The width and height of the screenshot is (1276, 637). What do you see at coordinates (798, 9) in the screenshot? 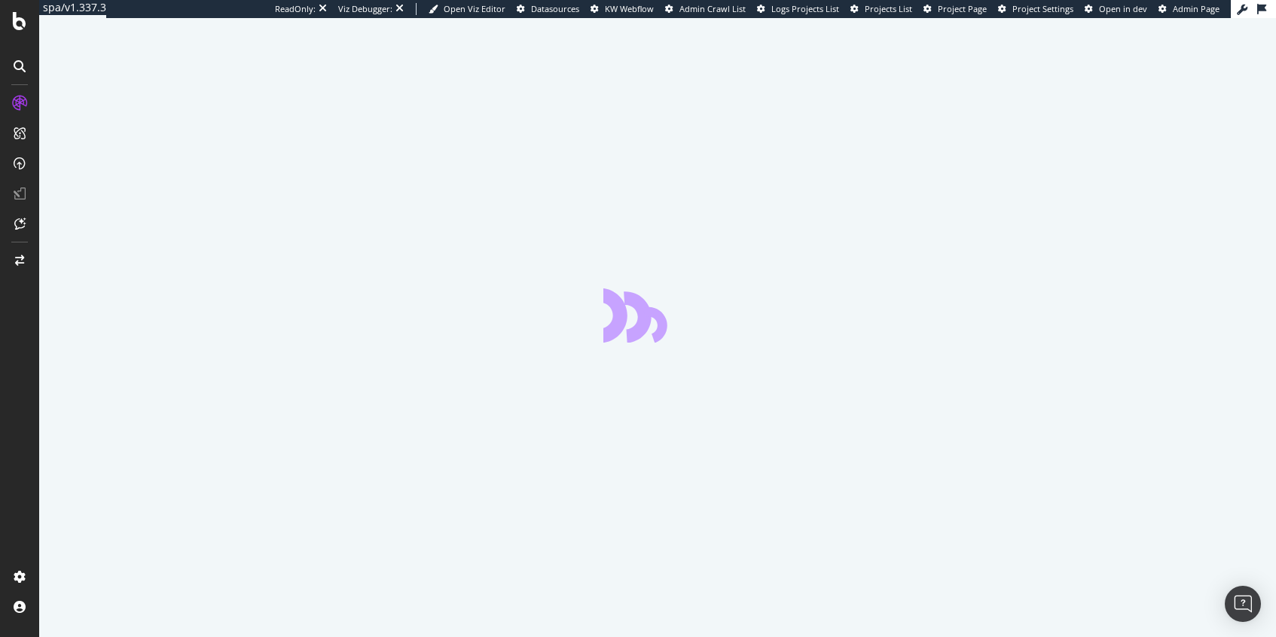
I see `a: Logs Projects List` at bounding box center [798, 9].